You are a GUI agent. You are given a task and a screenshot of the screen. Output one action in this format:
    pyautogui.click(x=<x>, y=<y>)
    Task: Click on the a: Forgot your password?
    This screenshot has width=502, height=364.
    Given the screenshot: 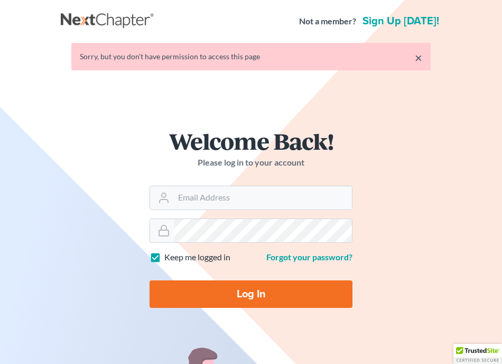 What is the action you would take?
    pyautogui.click(x=309, y=256)
    